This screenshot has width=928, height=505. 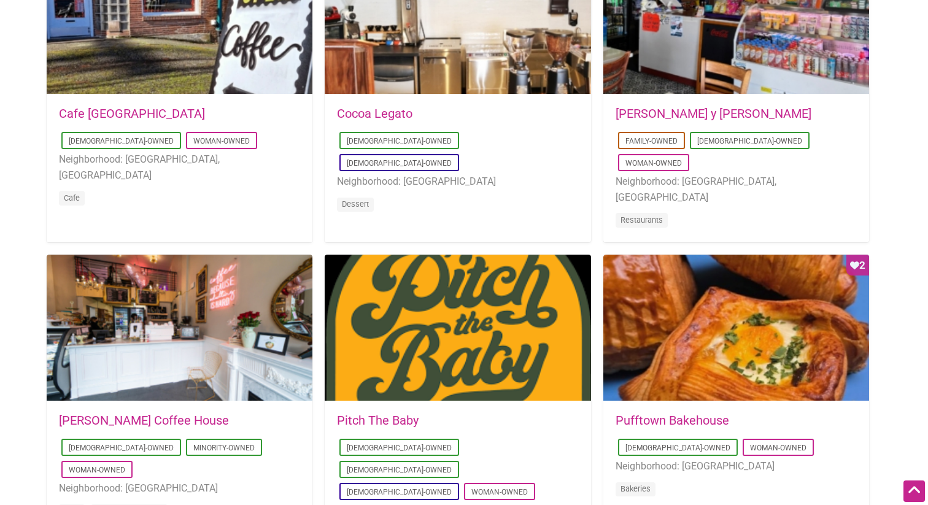 What do you see at coordinates (356, 204) in the screenshot?
I see `a: Dessert` at bounding box center [356, 204].